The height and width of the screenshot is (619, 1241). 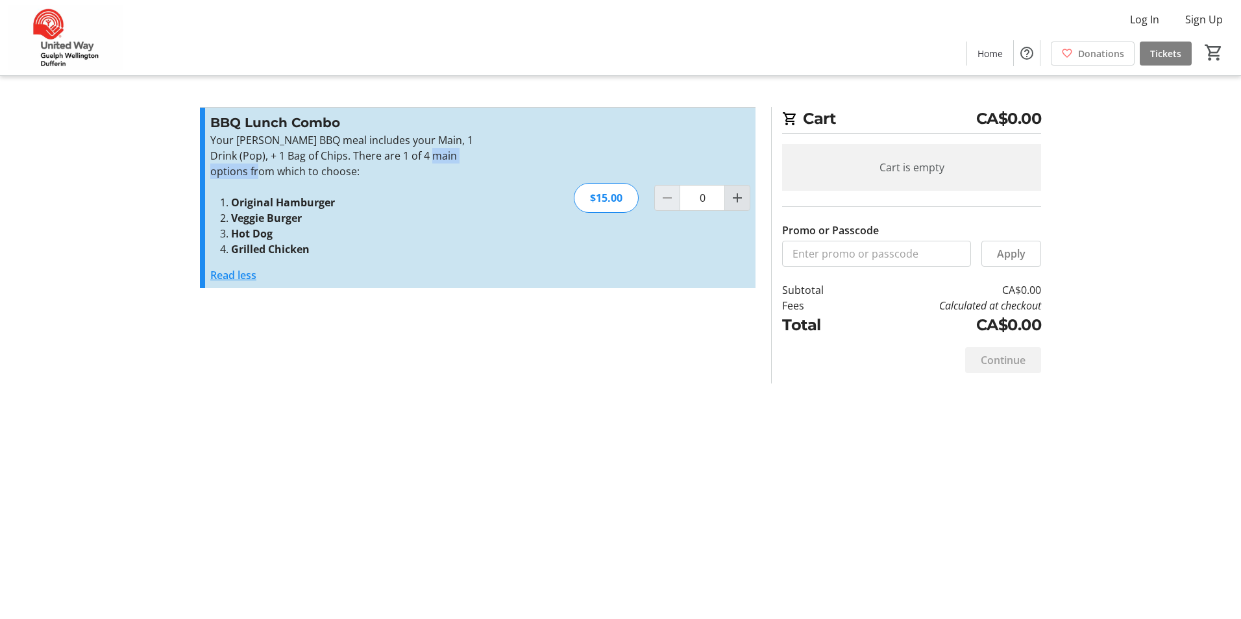 I want to click on button: Increment by one, so click(x=737, y=198).